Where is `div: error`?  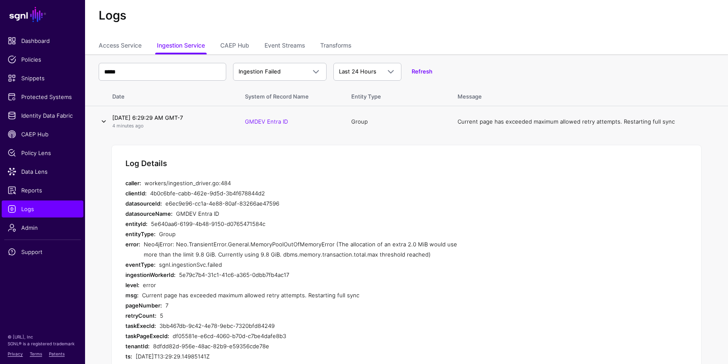
div: error is located at coordinates (304, 285).